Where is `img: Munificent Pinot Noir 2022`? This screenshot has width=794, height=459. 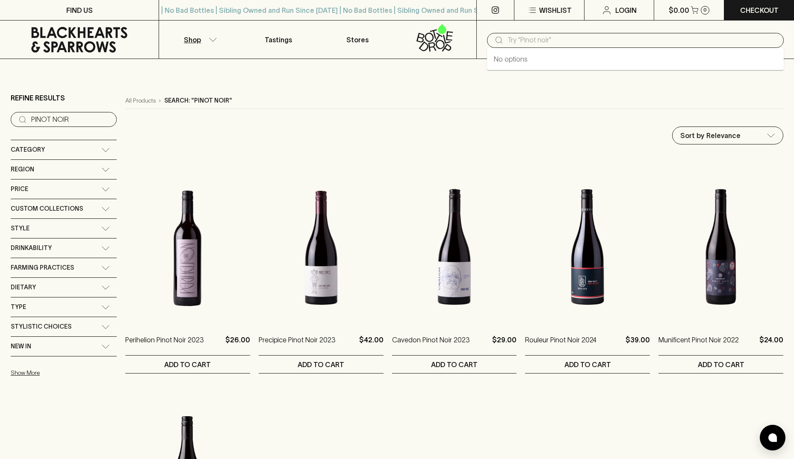
img: Munificent Pinot Noir 2022 is located at coordinates (721, 247).